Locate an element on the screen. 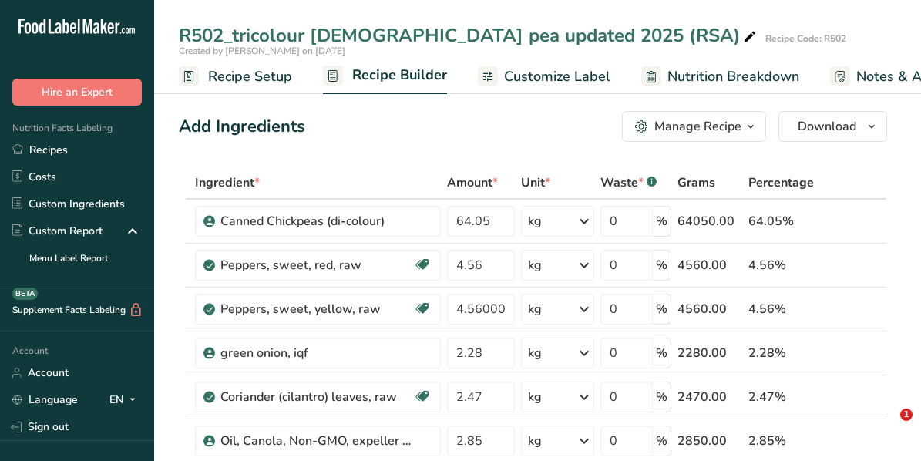 This screenshot has width=921, height=461. div: EN is located at coordinates (126, 400).